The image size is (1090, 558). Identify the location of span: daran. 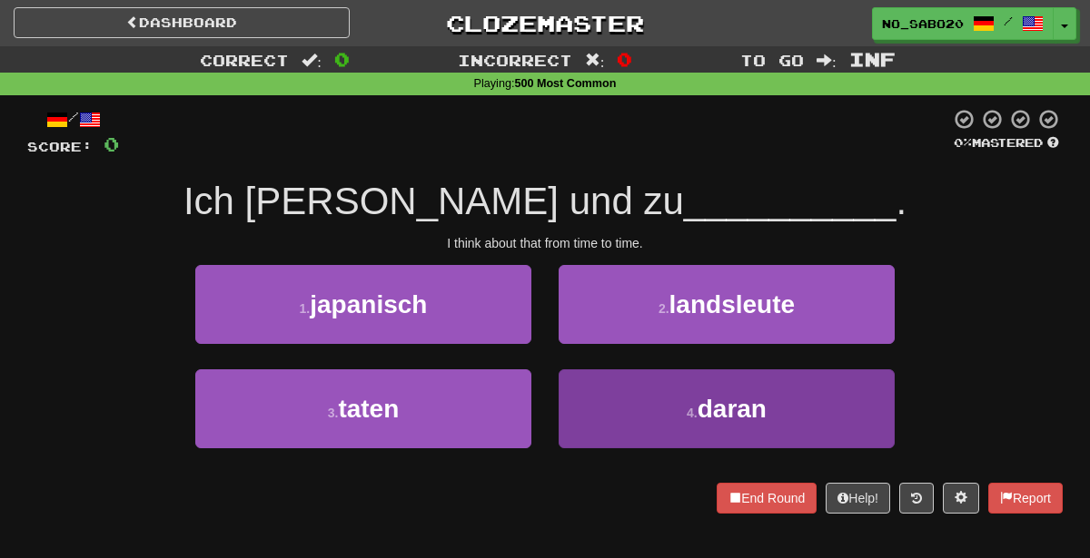
(732, 409).